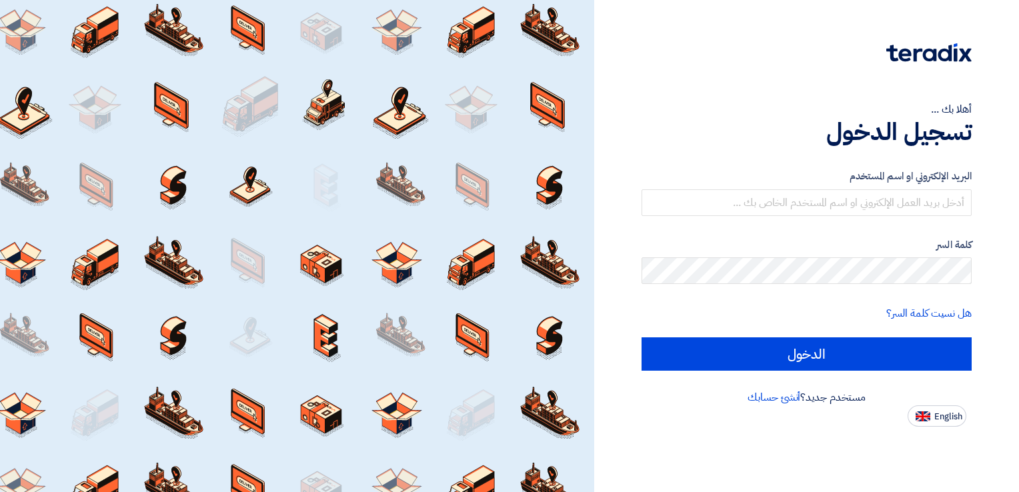 This screenshot has width=1019, height=492. I want to click on div: مستخدم جديد؟, so click(806, 397).